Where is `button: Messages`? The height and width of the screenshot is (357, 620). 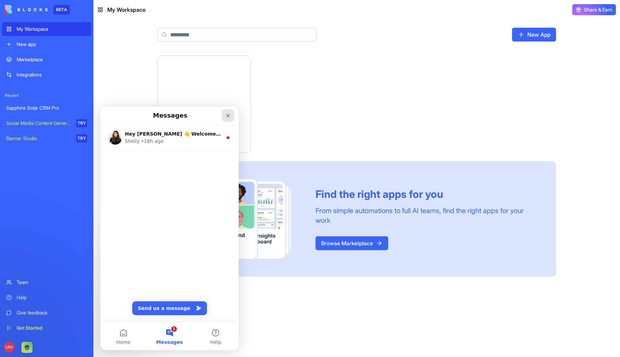
button: Messages is located at coordinates (69, 230).